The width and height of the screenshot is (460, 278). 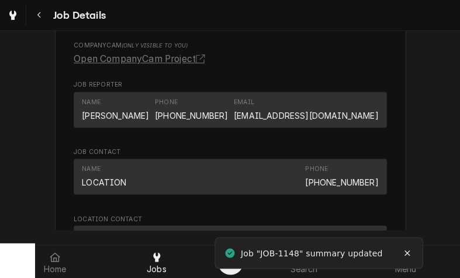 What do you see at coordinates (230, 152) in the screenshot?
I see `span: Job Contact` at bounding box center [230, 152].